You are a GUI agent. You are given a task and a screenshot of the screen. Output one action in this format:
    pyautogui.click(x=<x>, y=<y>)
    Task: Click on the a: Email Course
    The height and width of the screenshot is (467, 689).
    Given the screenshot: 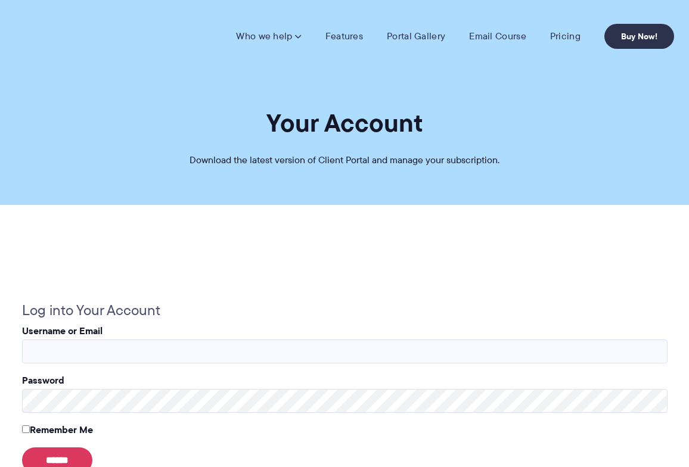 What is the action you would take?
    pyautogui.click(x=497, y=36)
    